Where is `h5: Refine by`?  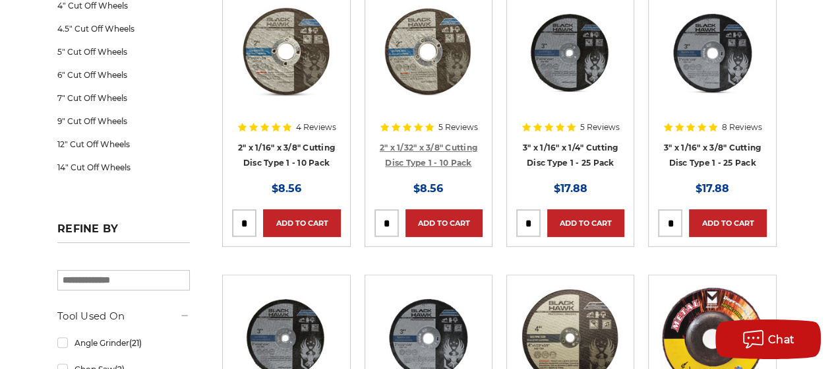
h5: Refine by is located at coordinates (123, 232).